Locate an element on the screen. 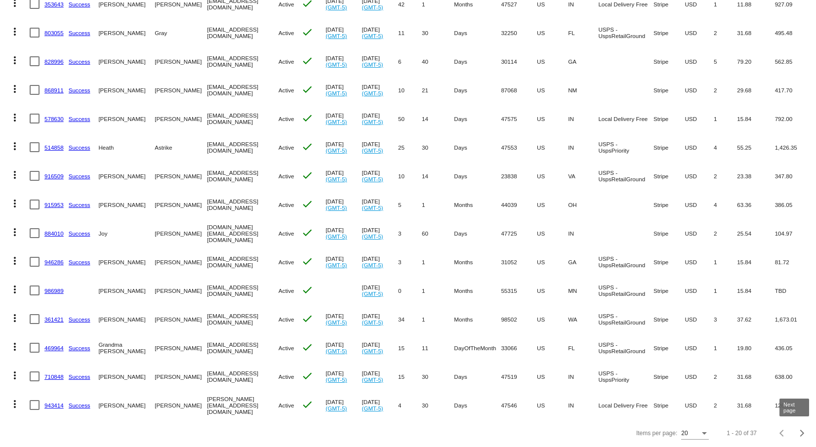  mat-cell: 47553 is located at coordinates (518, 147).